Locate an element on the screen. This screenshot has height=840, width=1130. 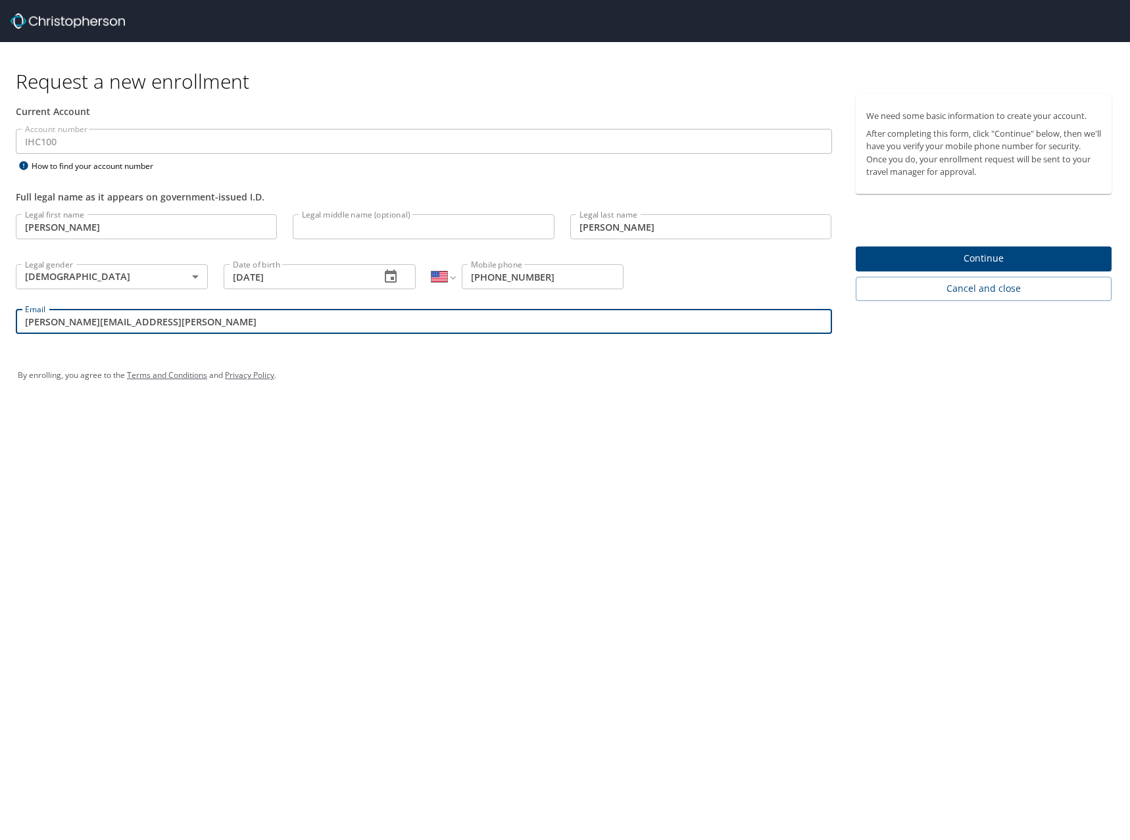
div: Full legal name as it appears on government-issued I.D. is located at coordinates (423, 197).